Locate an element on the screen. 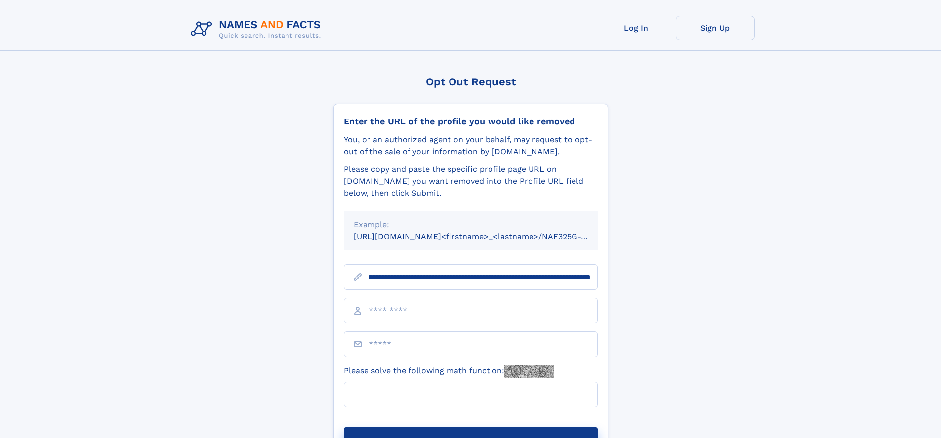 The image size is (941, 438). a: Log In is located at coordinates (636, 28).